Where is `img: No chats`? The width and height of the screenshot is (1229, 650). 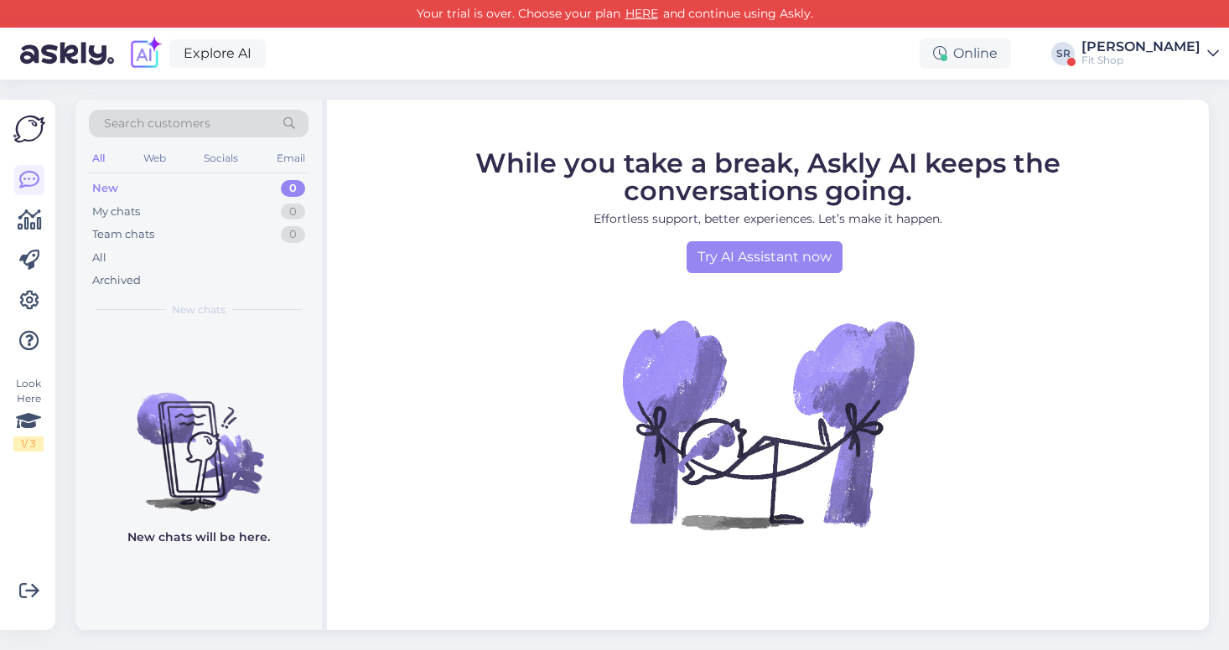
img: No chats is located at coordinates (199, 438).